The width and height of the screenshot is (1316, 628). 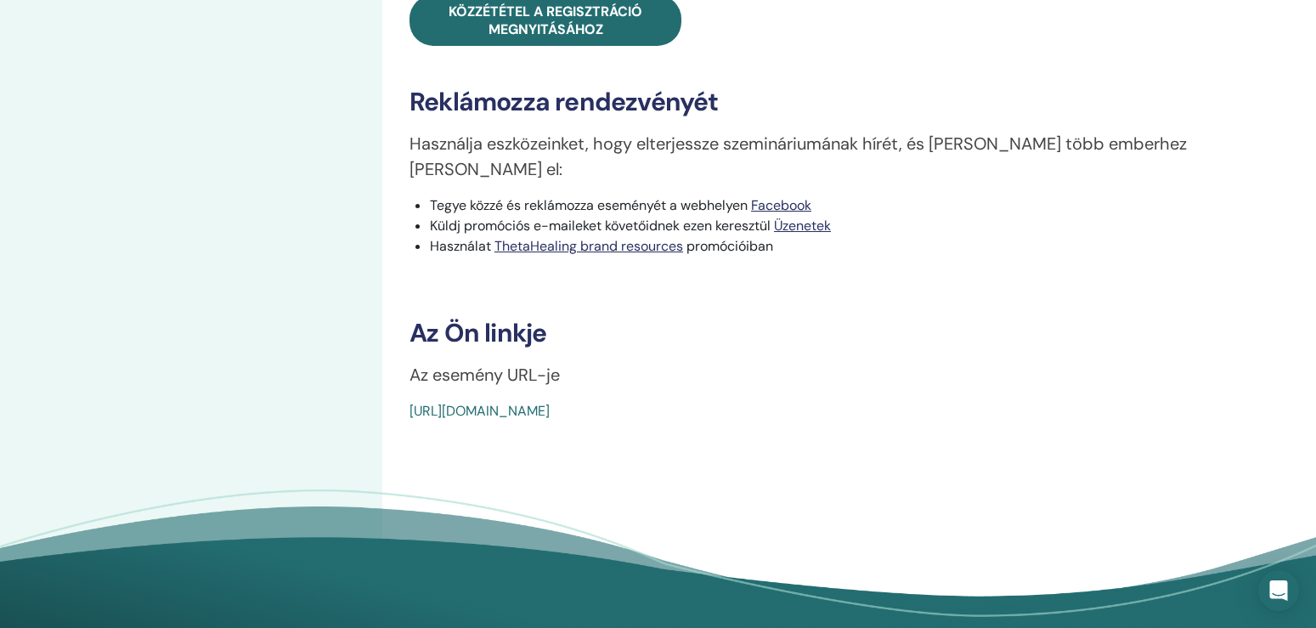 I want to click on a: Facebook, so click(x=781, y=205).